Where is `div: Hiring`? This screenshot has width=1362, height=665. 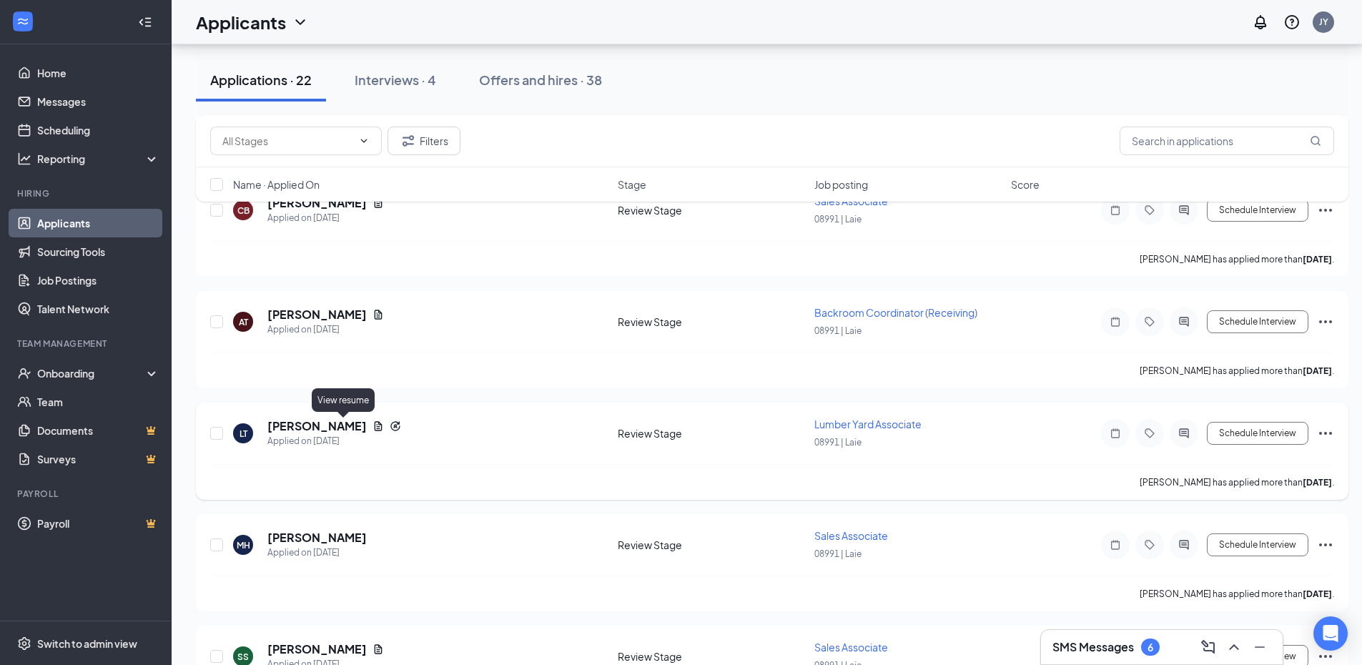
div: Hiring is located at coordinates (87, 193).